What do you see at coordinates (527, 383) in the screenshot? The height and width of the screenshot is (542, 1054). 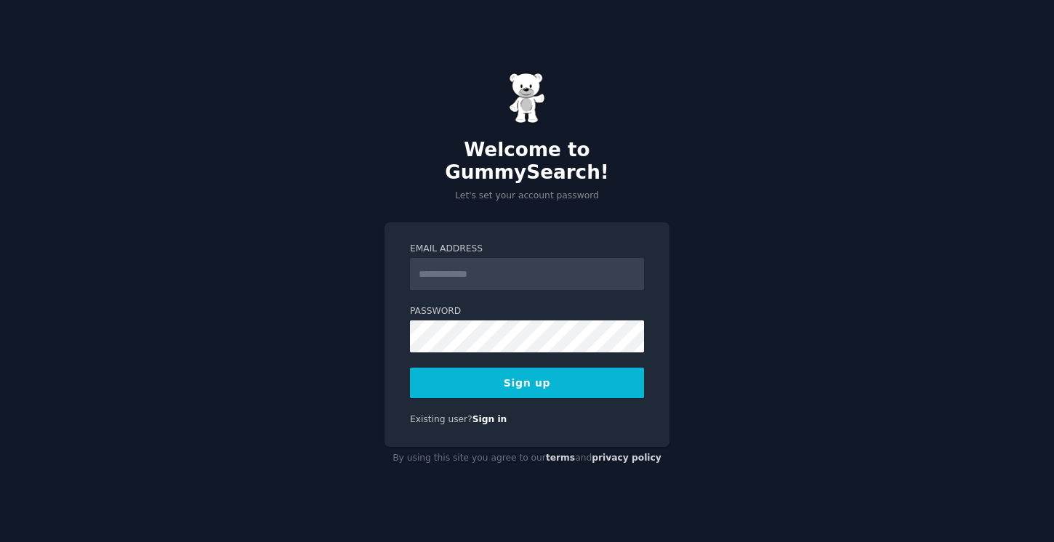 I see `button: Sign up` at bounding box center [527, 383].